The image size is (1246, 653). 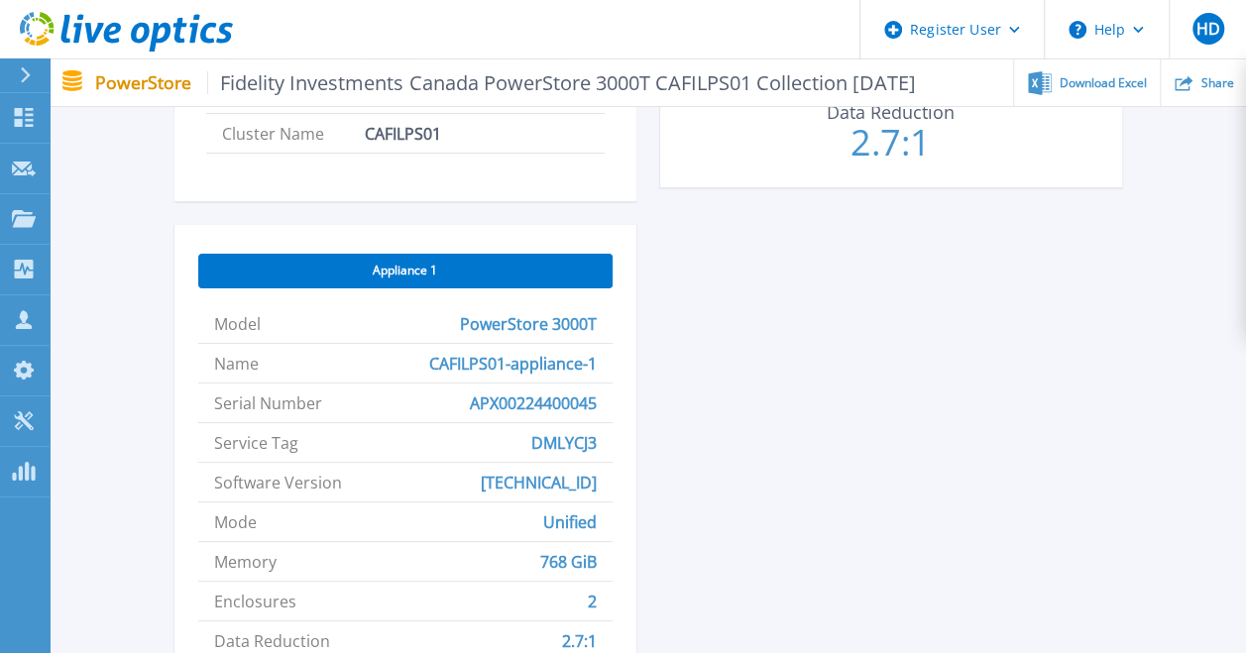 I want to click on span: Software Version, so click(x=277, y=482).